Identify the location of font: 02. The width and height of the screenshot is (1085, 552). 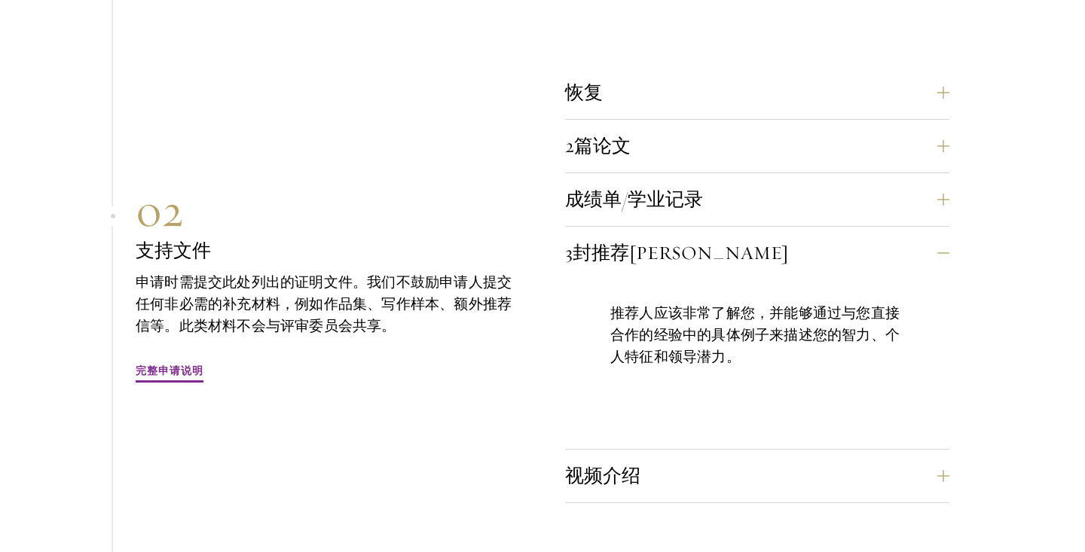
(160, 210).